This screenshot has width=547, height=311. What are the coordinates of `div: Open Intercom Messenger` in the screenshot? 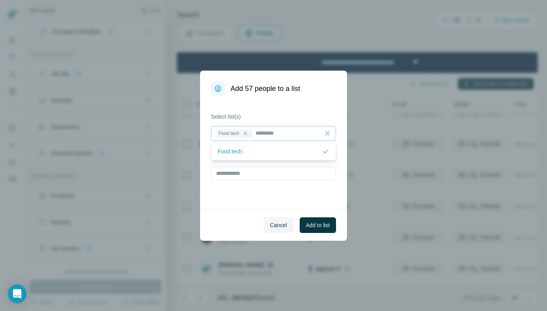 It's located at (17, 294).